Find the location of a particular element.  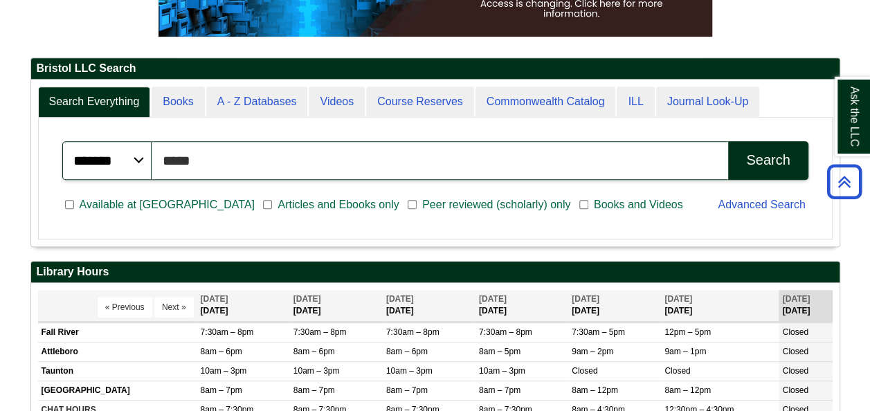

button: Search is located at coordinates (768, 161).